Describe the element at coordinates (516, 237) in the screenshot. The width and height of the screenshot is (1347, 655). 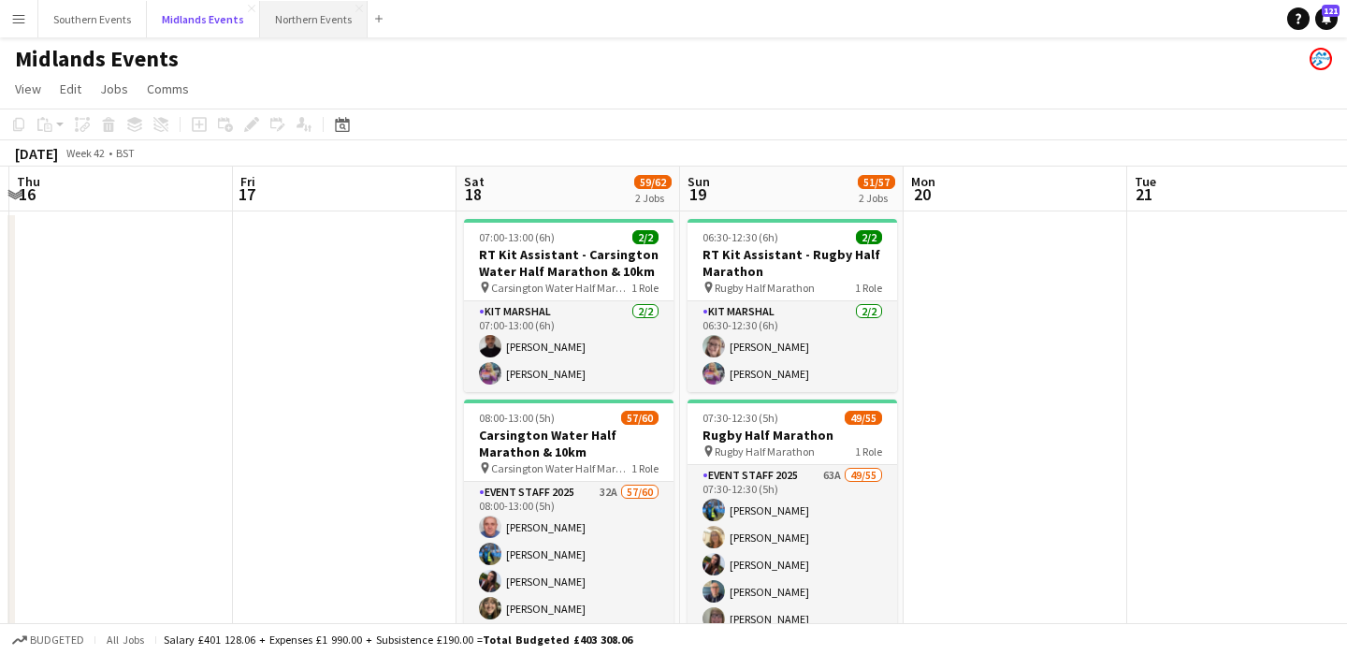
I see `span: 07:00-13:00 (6h)` at that location.